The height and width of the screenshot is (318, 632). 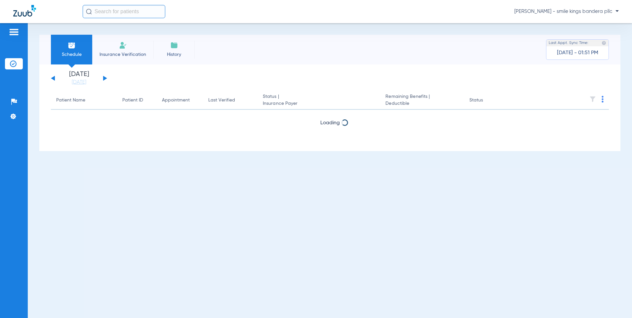 I want to click on img: Manual Insurance Verification, so click(x=123, y=45).